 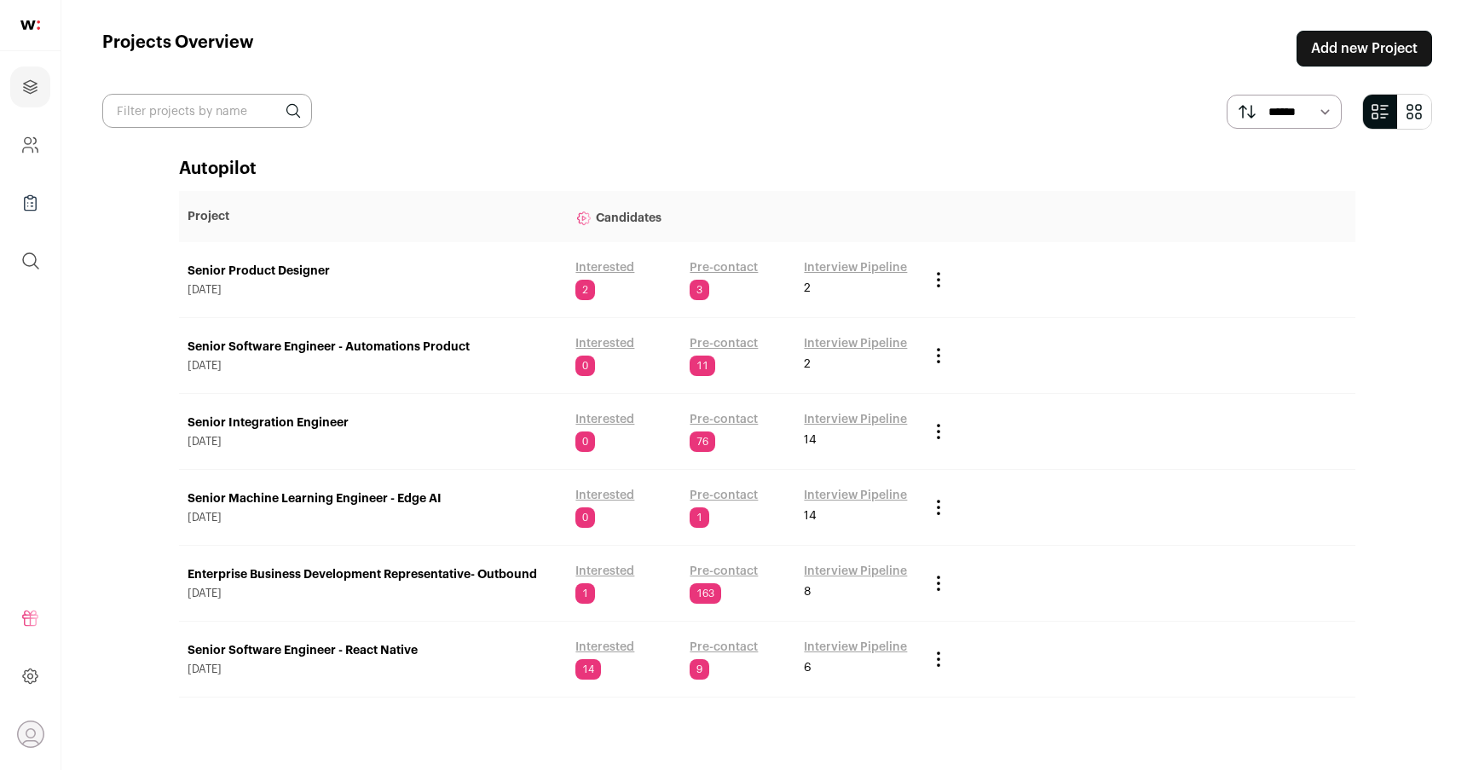 I want to click on span: 76, so click(x=702, y=441).